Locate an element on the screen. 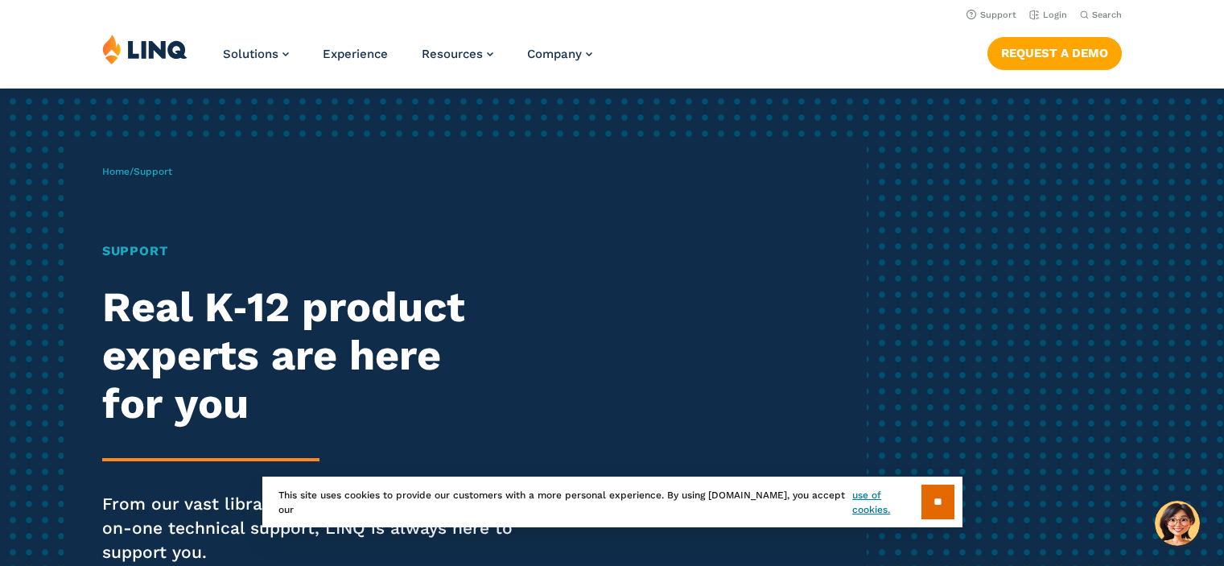 This screenshot has width=1224, height=566. img: LINQ | K‑12 Software is located at coordinates (145, 49).